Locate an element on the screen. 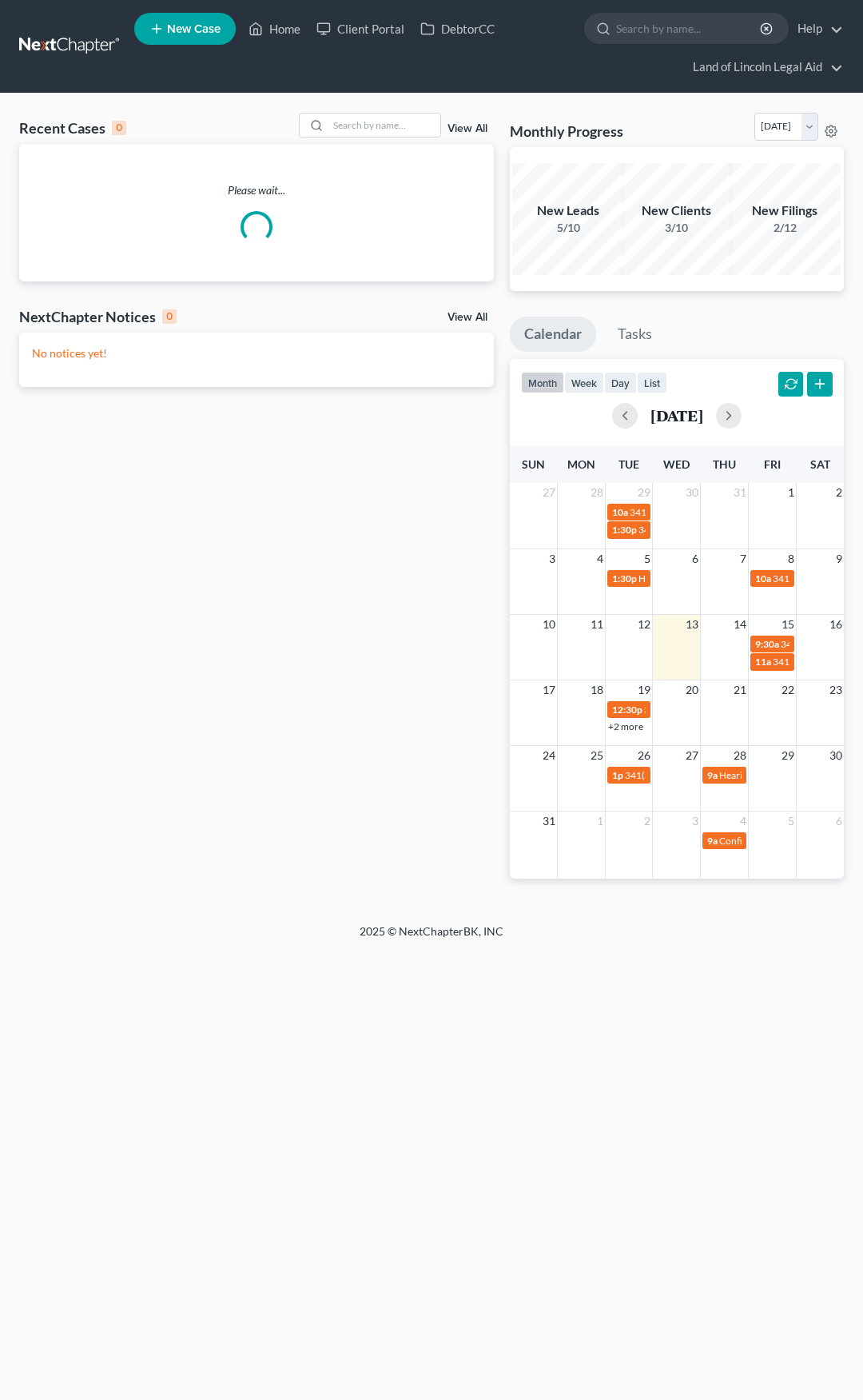 The width and height of the screenshot is (863, 1400). div: NextChapter Notices is located at coordinates (97, 316).